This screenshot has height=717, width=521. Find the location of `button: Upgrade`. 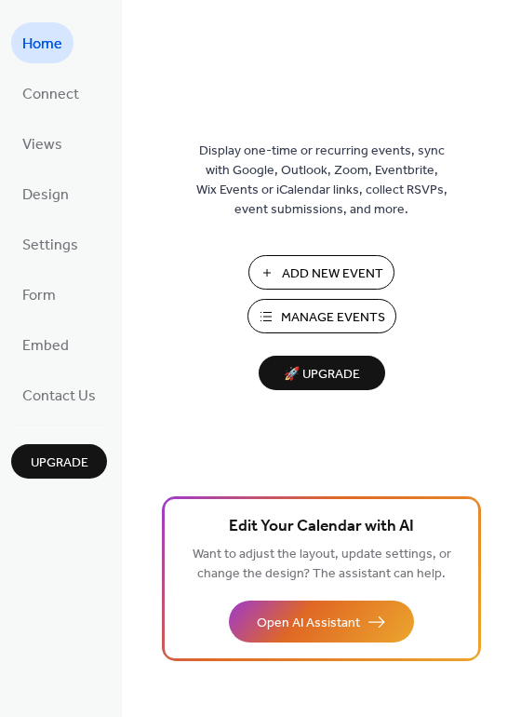

button: Upgrade is located at coordinates (59, 461).